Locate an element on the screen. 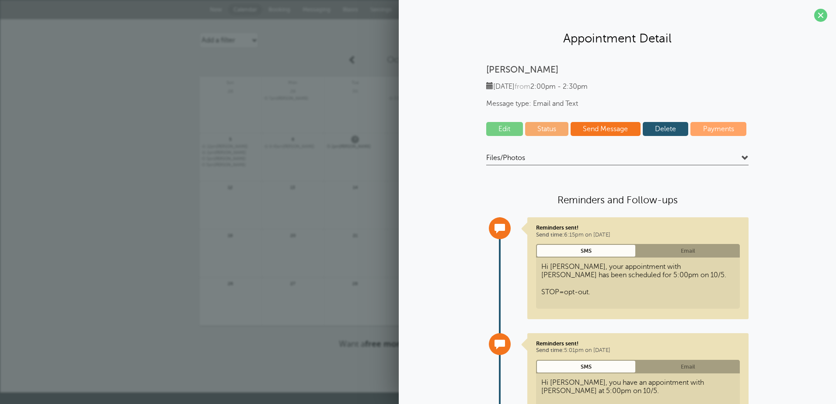  span: 19 is located at coordinates (230, 235).